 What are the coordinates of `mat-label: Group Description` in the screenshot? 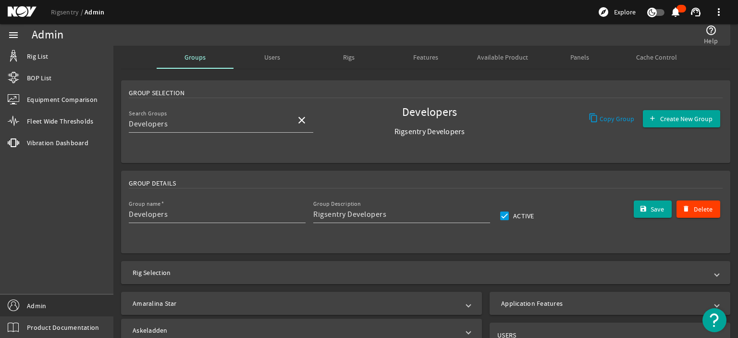 It's located at (337, 204).